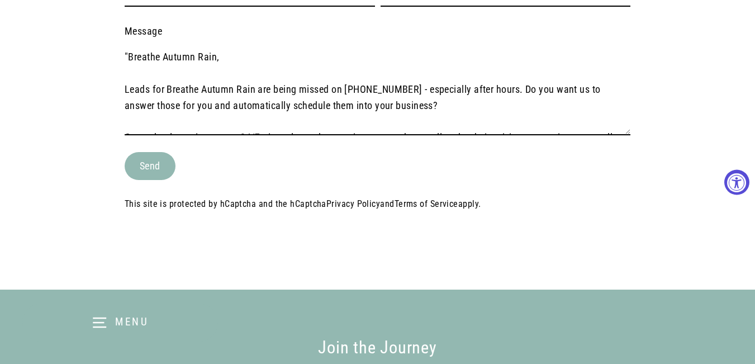  I want to click on button: Accessibility Widget, click to open, so click(737, 182).